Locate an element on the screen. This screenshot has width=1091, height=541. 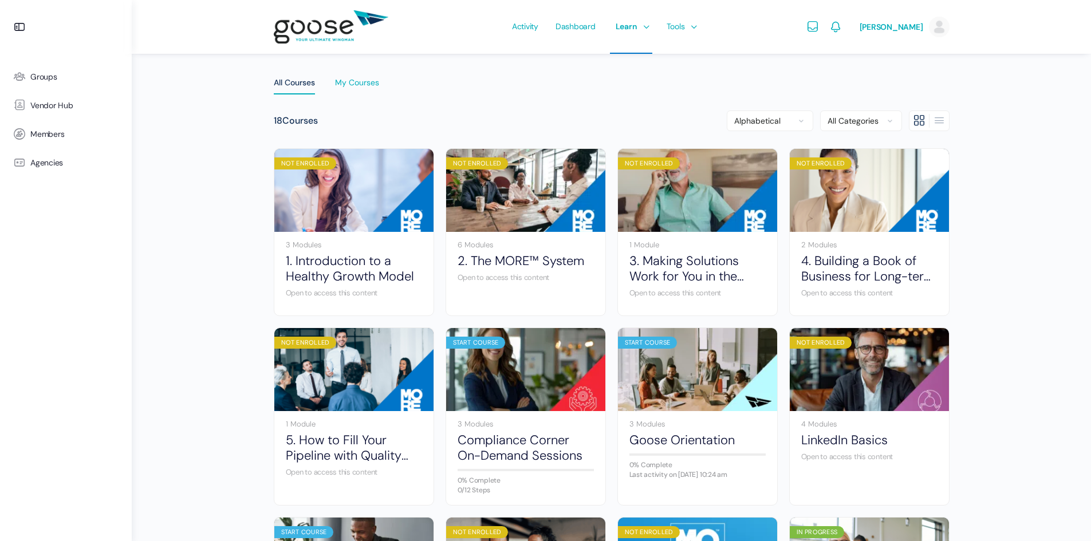
span: Vendor Hub is located at coordinates (52, 105).